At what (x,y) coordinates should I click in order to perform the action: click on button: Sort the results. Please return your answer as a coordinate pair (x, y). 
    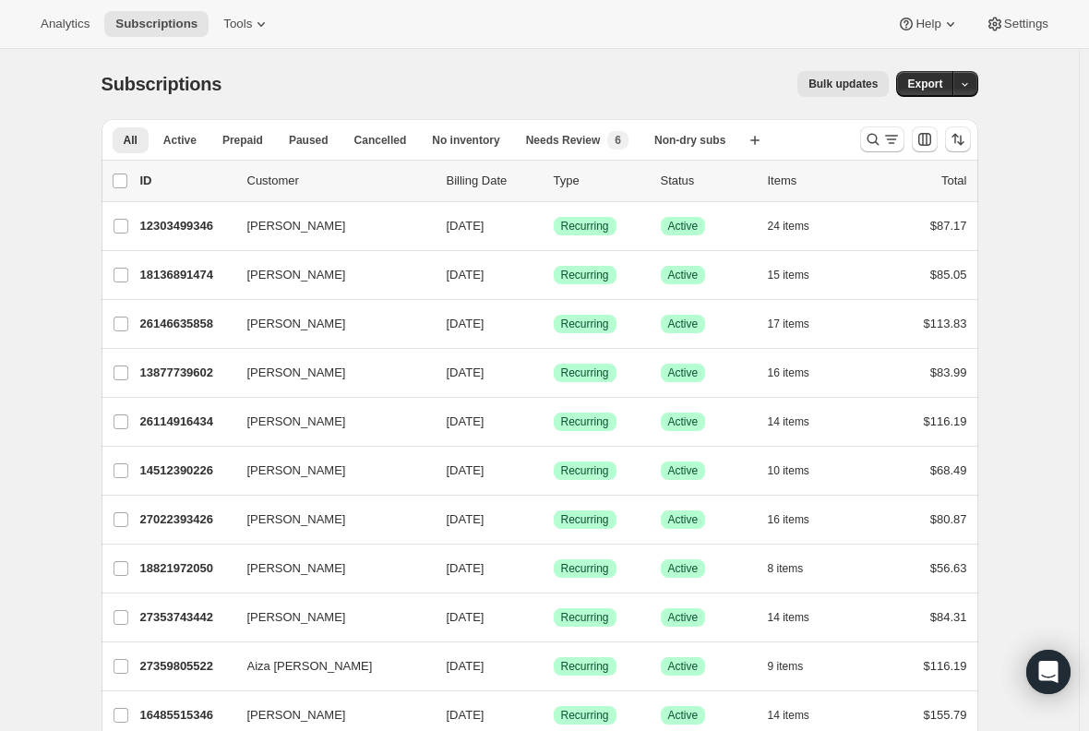
    Looking at the image, I should click on (958, 139).